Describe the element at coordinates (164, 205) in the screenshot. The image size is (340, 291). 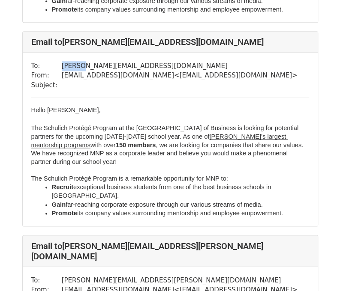
I see `span: far-reaching corporate exposure through our various streams of media.` at that location.